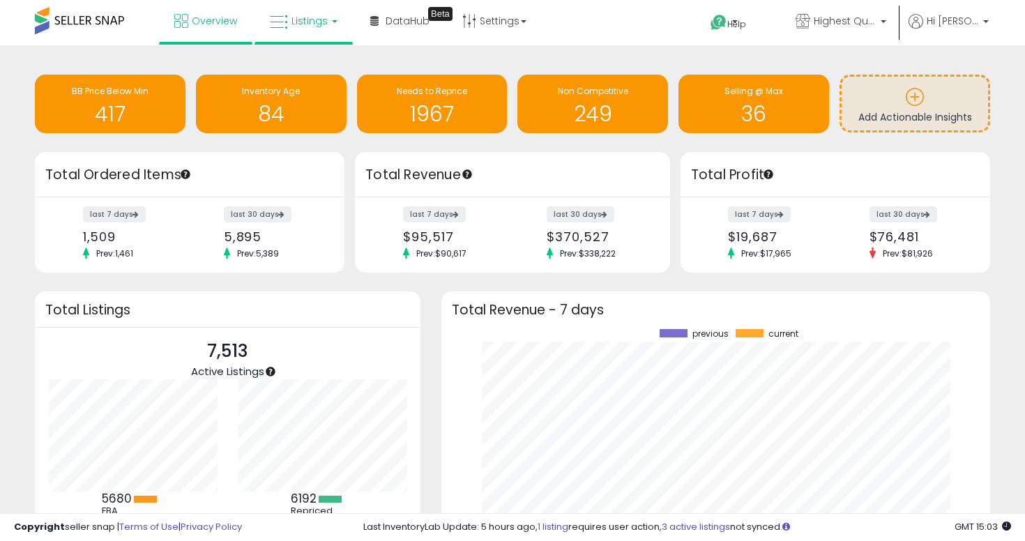  I want to click on h1: 1967, so click(432, 114).